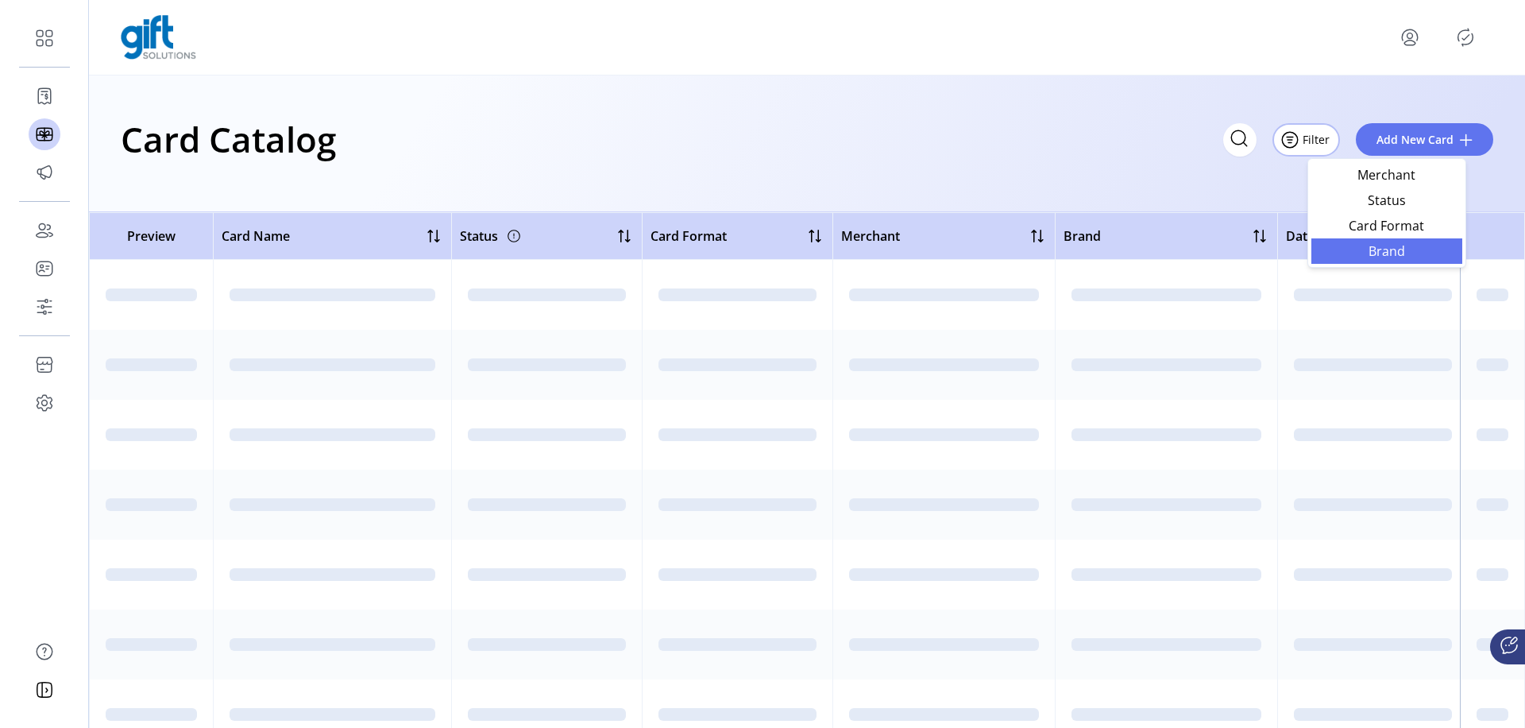 Image resolution: width=1525 pixels, height=728 pixels. Describe the element at coordinates (1306, 140) in the screenshot. I see `button: Filter Button` at that location.